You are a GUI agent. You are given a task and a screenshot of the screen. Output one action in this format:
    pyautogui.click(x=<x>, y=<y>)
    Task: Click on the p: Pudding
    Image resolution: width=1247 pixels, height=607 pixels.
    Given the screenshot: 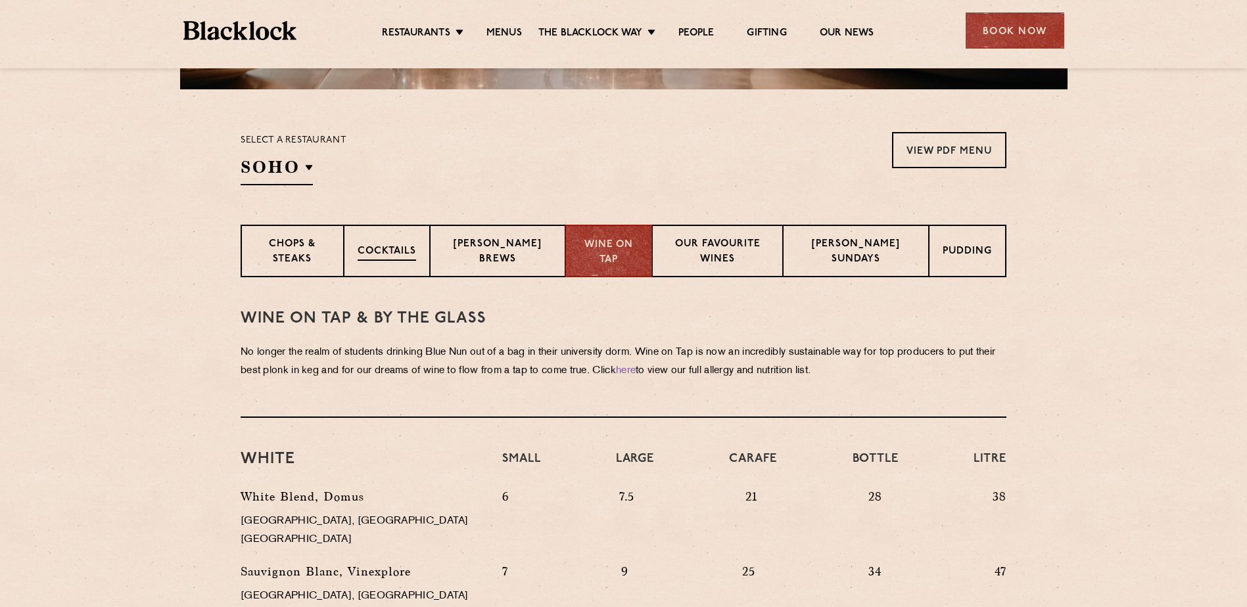 What is the action you would take?
    pyautogui.click(x=967, y=252)
    